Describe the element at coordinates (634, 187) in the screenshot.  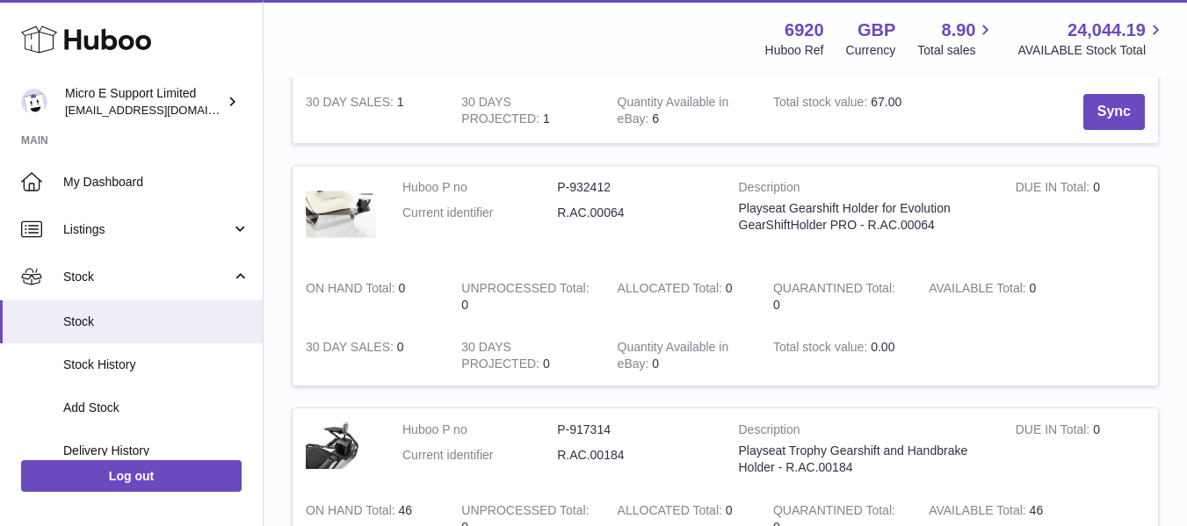
I see `dd: P-932412` at that location.